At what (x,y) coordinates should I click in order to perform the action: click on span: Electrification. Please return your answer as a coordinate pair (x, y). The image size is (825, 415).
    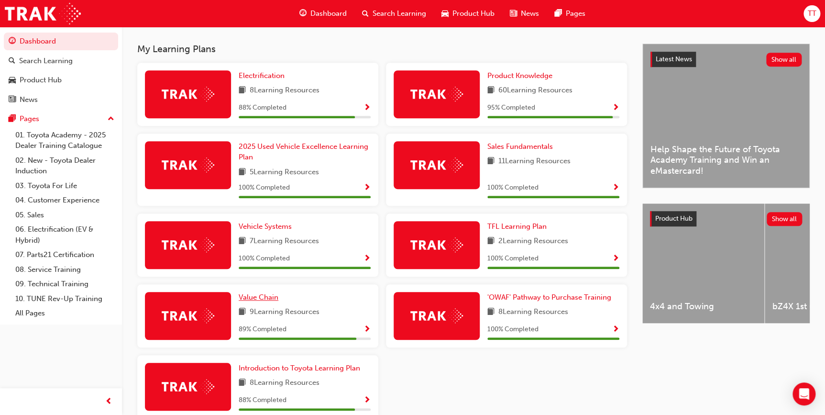
    Looking at the image, I should click on (262, 76).